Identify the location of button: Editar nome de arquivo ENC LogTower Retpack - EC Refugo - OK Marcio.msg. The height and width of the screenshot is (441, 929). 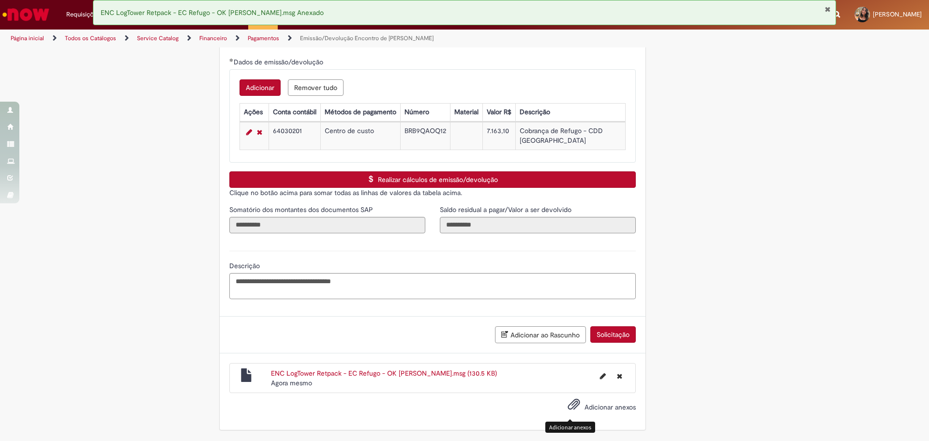
(603, 376).